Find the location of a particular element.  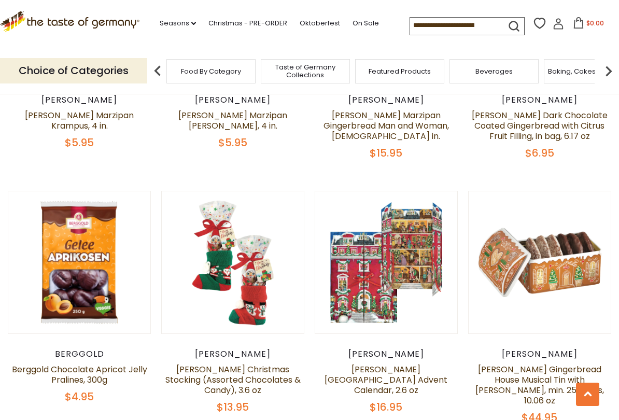

img: Wicklein Gingerbread House Musical Tin with Elisen Lebkuchen, min. 25% nuts, 10.06 oz is located at coordinates (539, 262).